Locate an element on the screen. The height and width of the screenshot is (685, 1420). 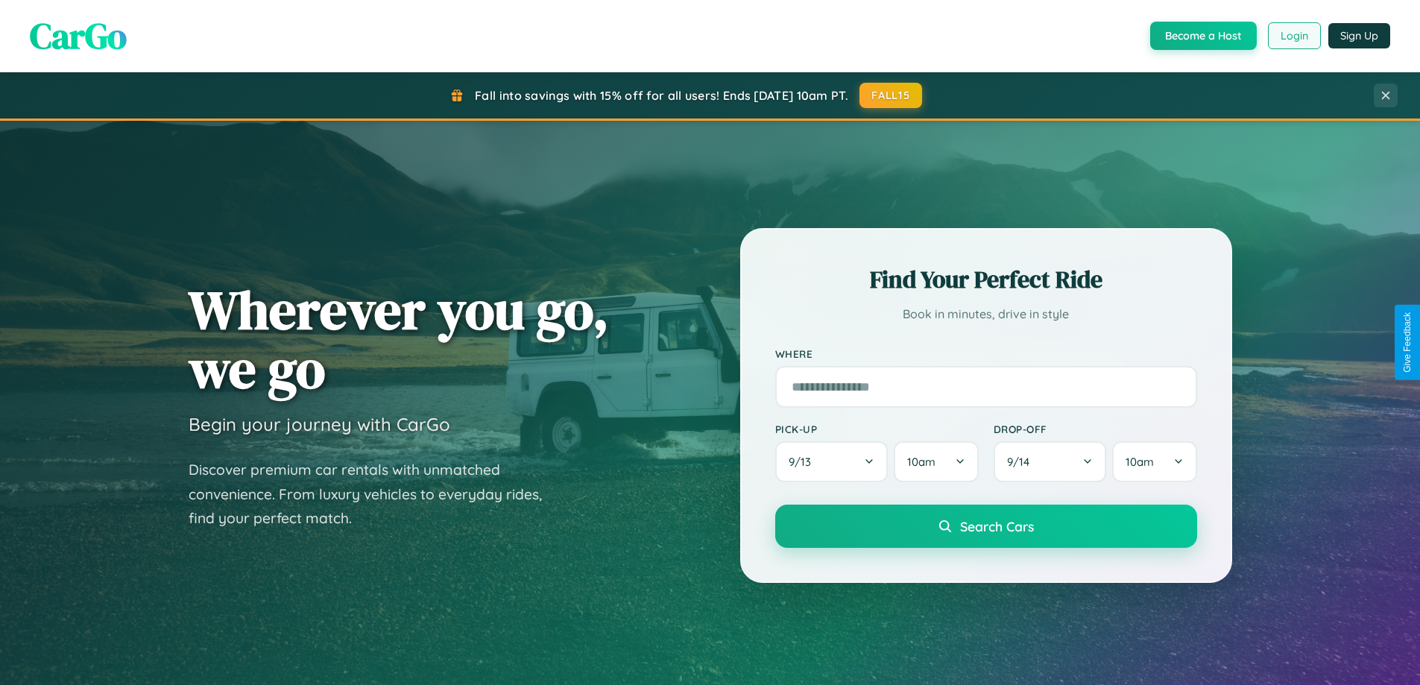
button: Login is located at coordinates (1294, 36).